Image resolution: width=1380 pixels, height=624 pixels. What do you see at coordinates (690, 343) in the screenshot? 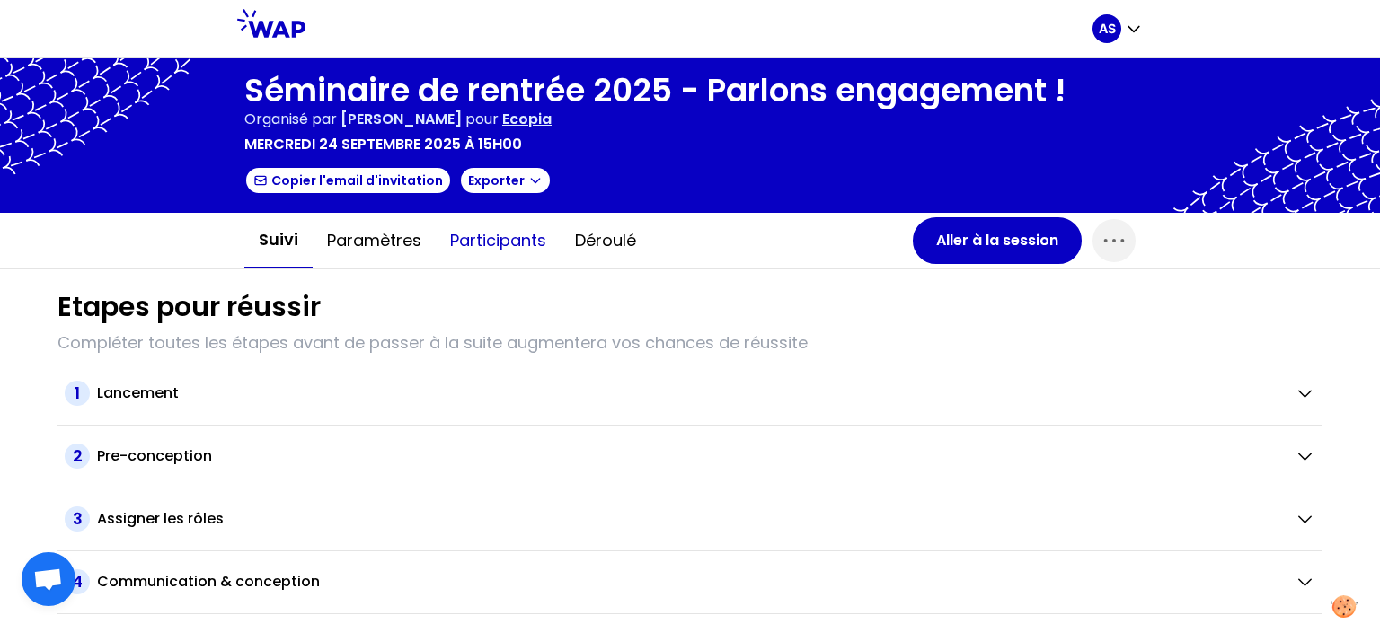
I see `p: Compléter toutes les étapes avant de passer à la suite augmentera vos chances de réussite` at bounding box center [690, 343].